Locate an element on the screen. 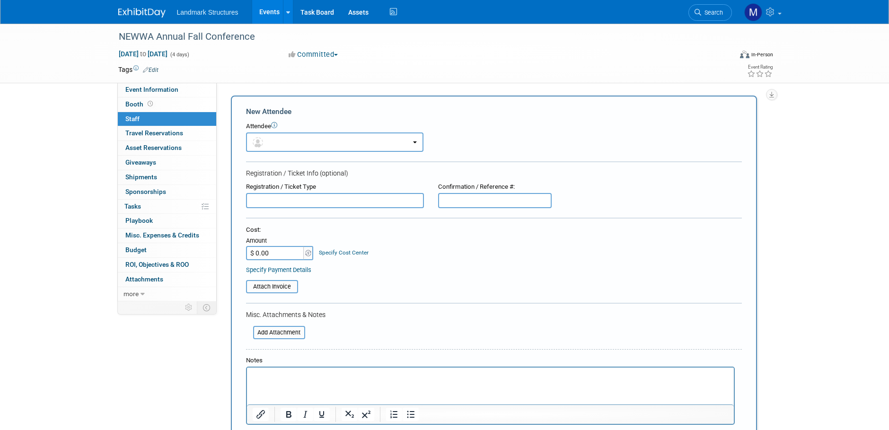 This screenshot has width=889, height=430. span: Budget is located at coordinates (136, 250).